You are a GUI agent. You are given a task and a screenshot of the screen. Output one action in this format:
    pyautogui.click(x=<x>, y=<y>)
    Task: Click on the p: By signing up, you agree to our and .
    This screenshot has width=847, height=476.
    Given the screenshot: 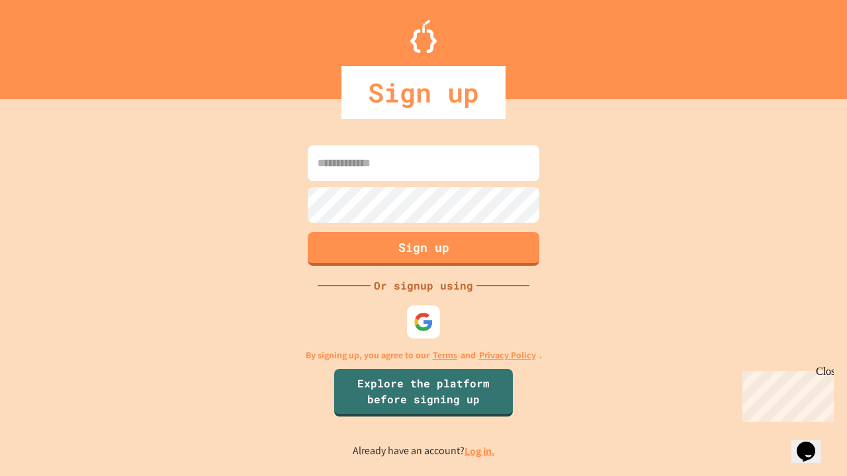 What is the action you would take?
    pyautogui.click(x=424, y=355)
    